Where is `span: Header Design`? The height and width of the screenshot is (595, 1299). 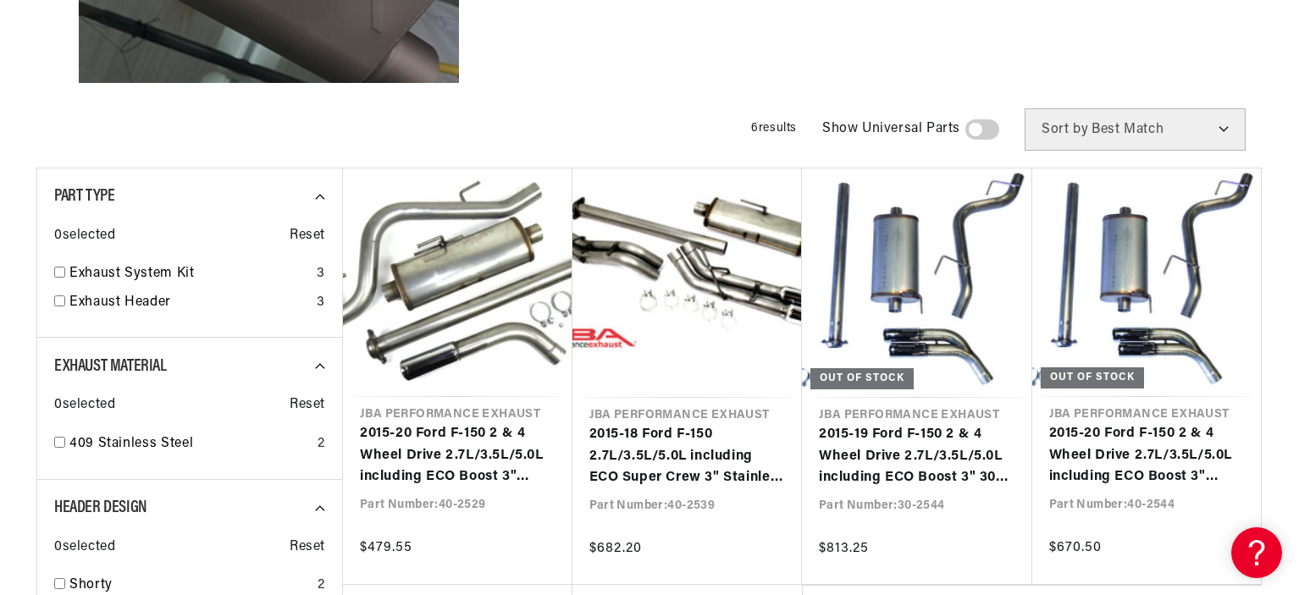
span: Header Design is located at coordinates (101, 508).